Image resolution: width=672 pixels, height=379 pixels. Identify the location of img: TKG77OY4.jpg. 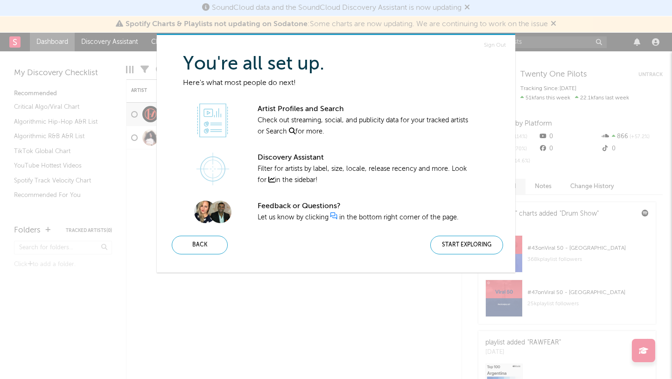
(220, 212).